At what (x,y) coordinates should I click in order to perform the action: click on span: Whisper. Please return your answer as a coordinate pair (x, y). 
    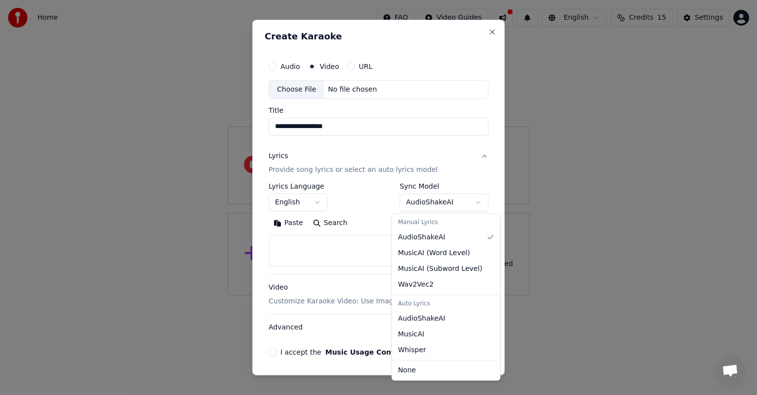
    Looking at the image, I should click on (411, 350).